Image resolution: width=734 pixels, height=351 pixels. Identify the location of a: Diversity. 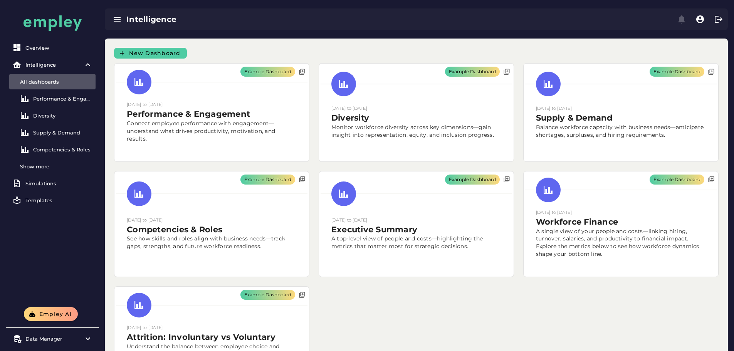
(52, 116).